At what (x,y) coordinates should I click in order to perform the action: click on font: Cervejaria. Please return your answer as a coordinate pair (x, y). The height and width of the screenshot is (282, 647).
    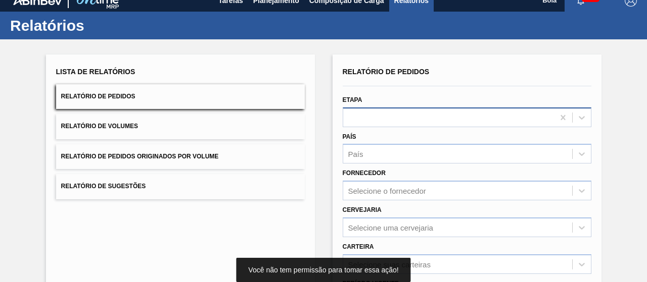
    Looking at the image, I should click on (362, 210).